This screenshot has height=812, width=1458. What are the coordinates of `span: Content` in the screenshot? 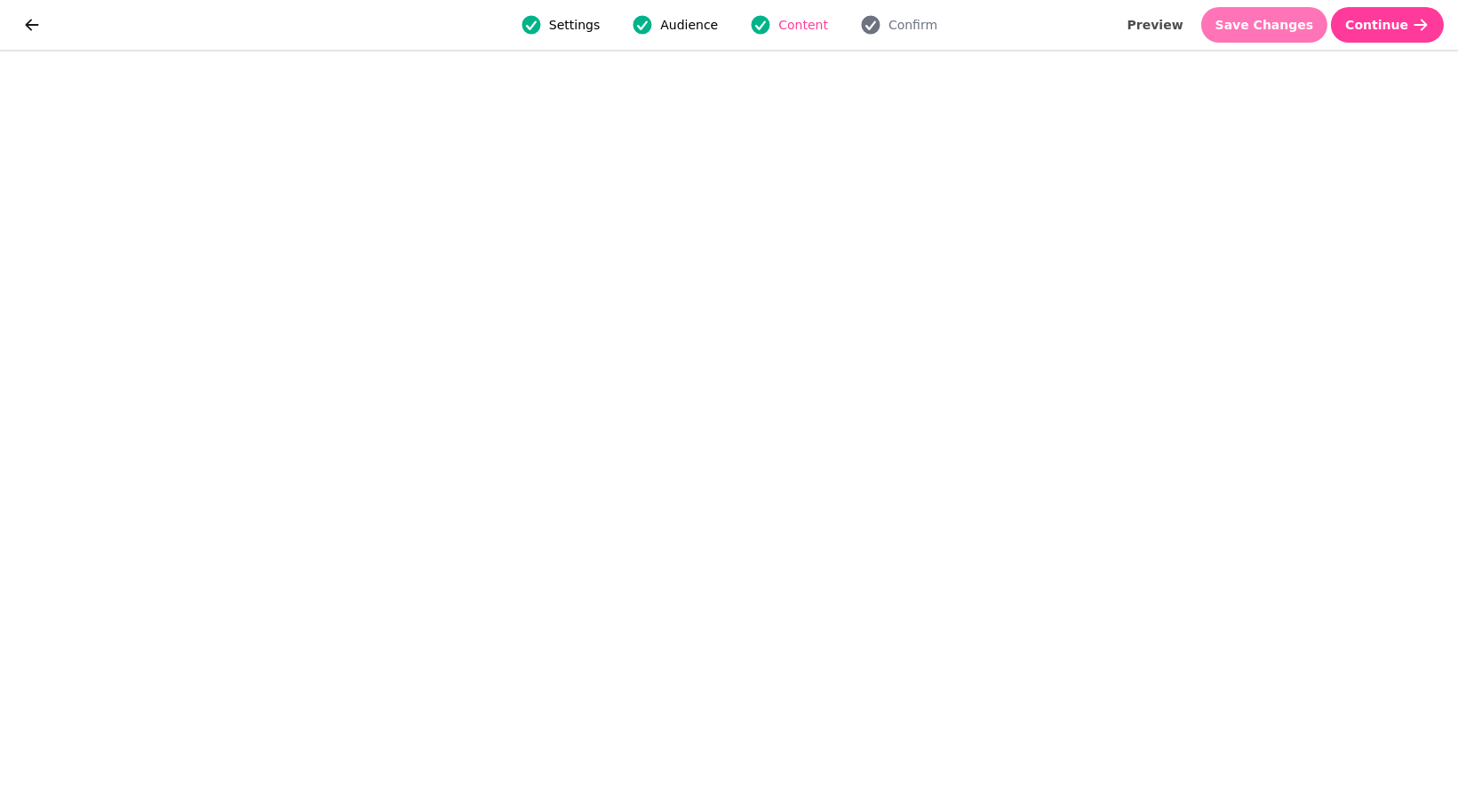 It's located at (803, 25).